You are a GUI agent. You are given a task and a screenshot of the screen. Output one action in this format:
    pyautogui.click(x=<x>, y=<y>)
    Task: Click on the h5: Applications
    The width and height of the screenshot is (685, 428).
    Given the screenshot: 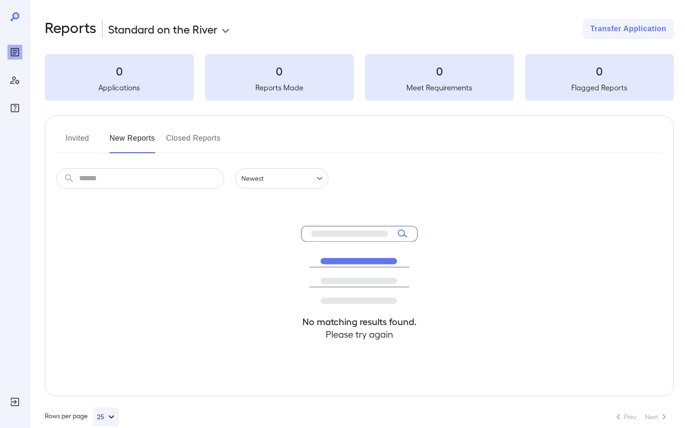 What is the action you would take?
    pyautogui.click(x=119, y=88)
    